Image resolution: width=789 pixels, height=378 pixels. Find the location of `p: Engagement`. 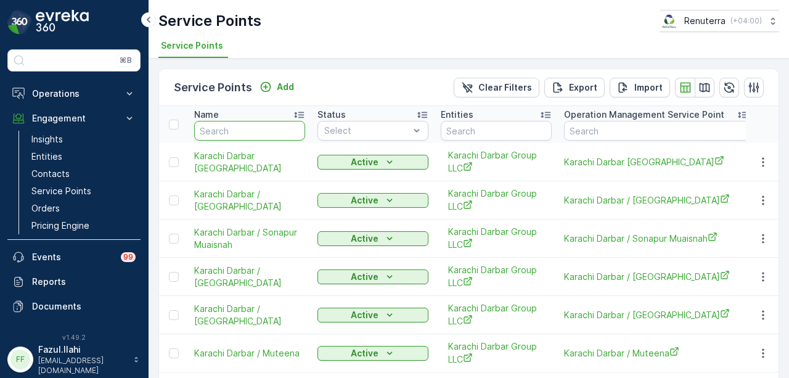

p: Engagement is located at coordinates (74, 118).